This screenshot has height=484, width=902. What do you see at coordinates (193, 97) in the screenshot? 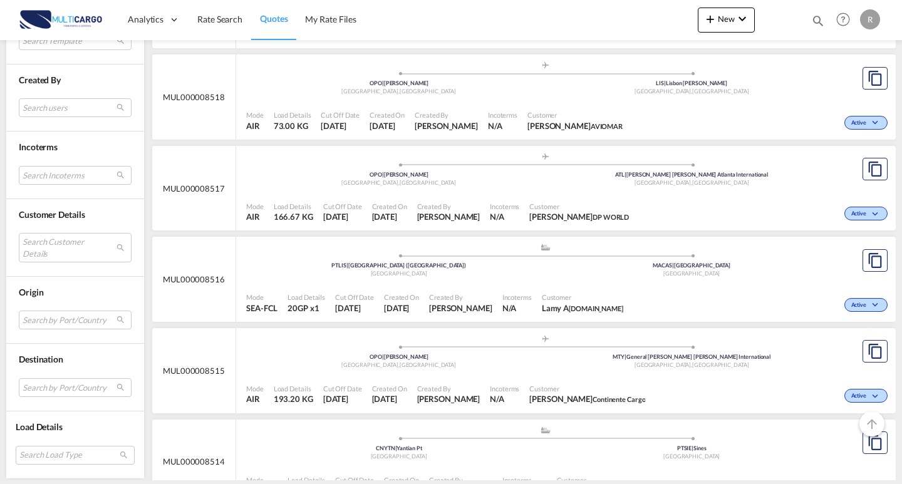
I see `span: MUL000008518` at bounding box center [193, 97].